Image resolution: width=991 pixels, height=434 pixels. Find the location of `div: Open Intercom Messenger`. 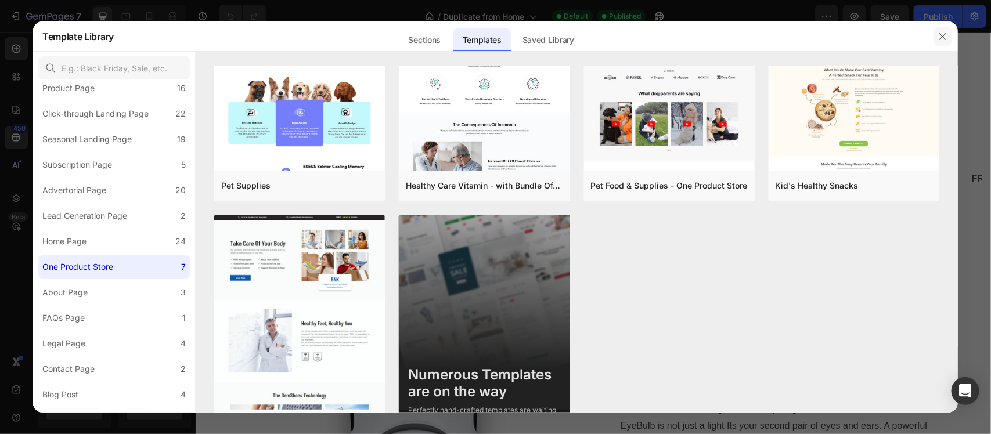

div: Open Intercom Messenger is located at coordinates (965, 391).